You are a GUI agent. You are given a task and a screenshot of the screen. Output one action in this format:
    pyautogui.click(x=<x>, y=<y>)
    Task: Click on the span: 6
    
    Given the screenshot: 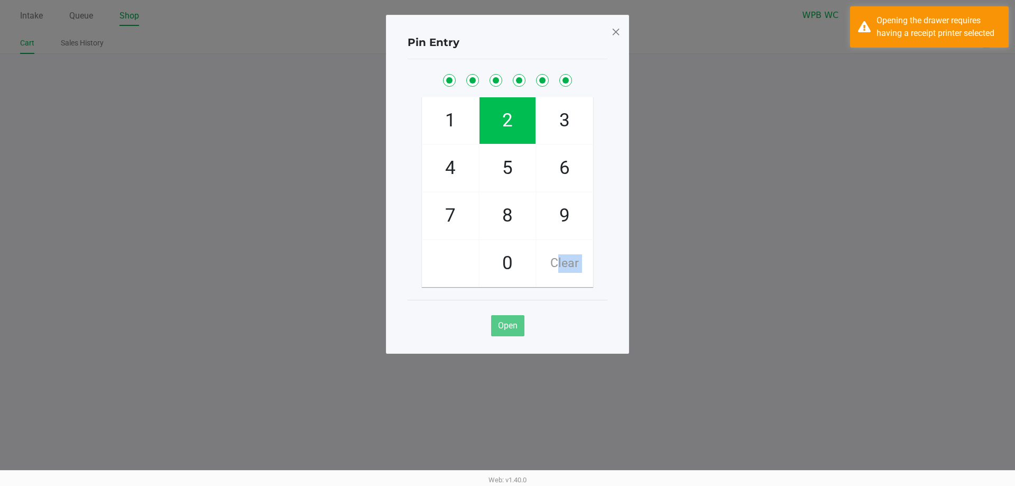 What is the action you would take?
    pyautogui.click(x=564, y=168)
    